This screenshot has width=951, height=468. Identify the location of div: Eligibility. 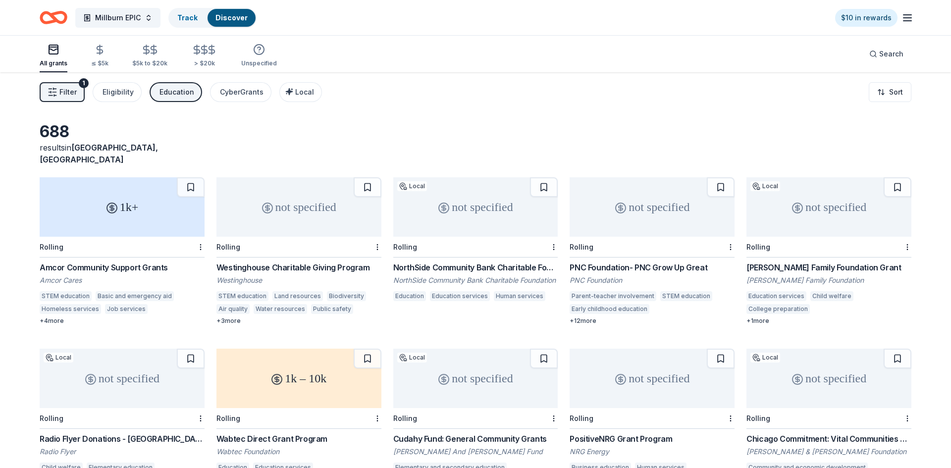
(118, 92).